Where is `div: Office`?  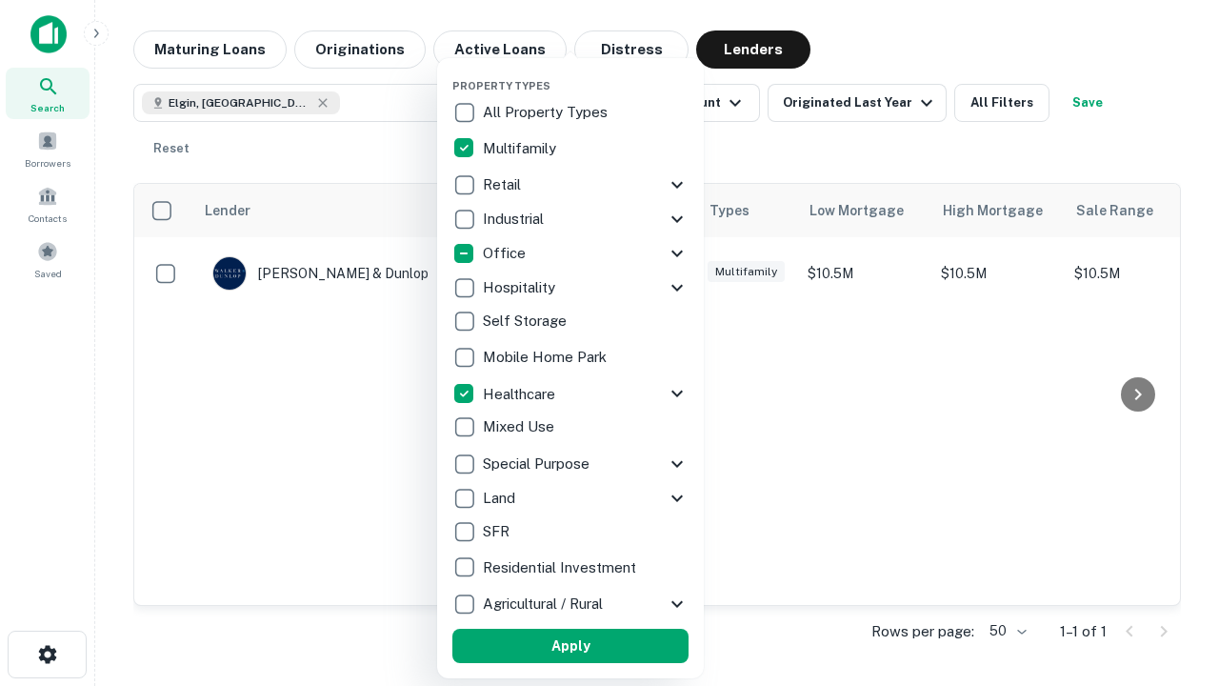 div: Office is located at coordinates (571, 253).